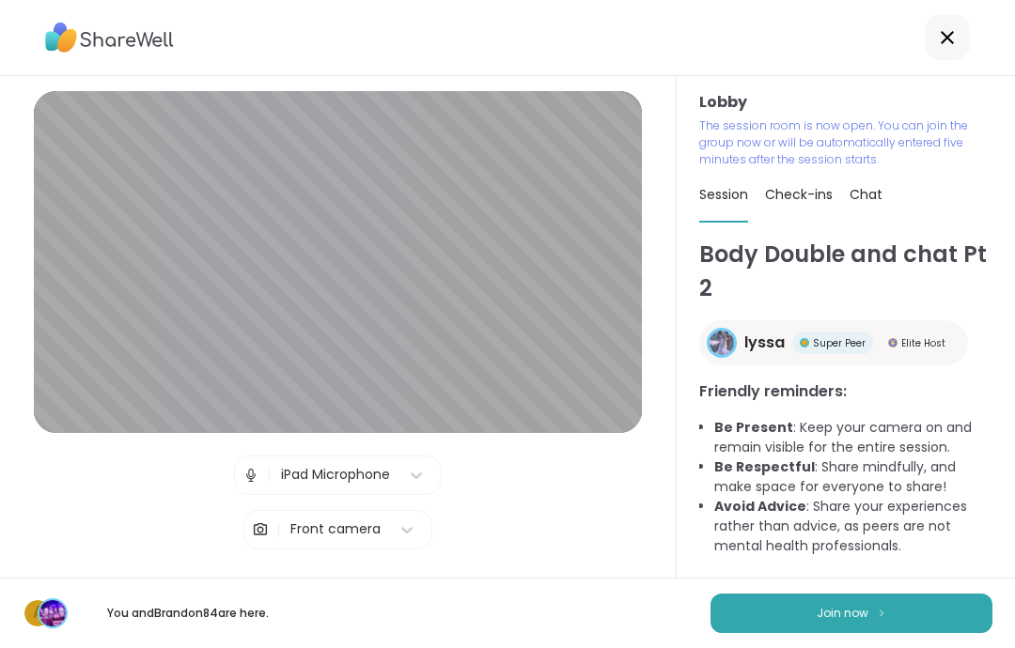  I want to click on h3: Friendly reminders:, so click(846, 392).